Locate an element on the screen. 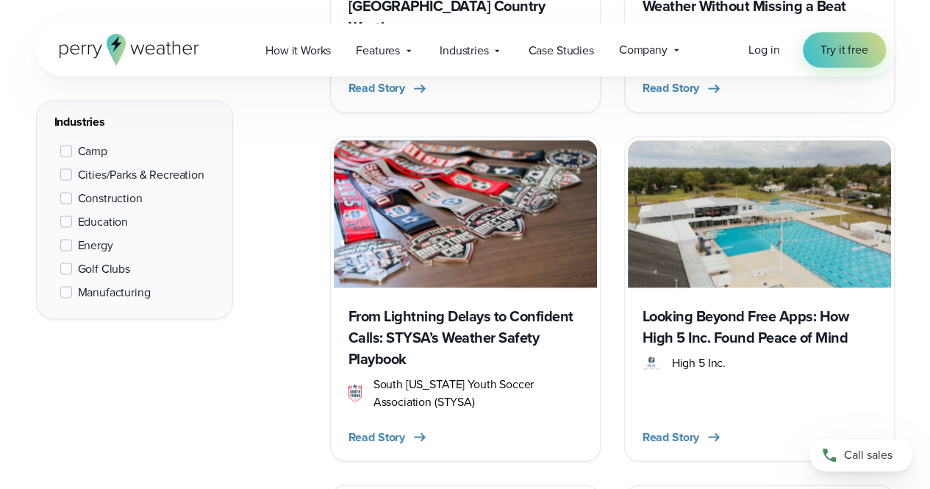  span: Education is located at coordinates (103, 221).